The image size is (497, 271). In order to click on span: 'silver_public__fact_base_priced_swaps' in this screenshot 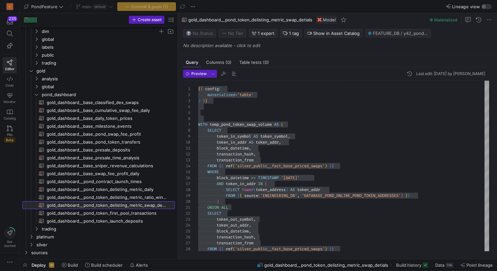, I will do `click(280, 249)`.